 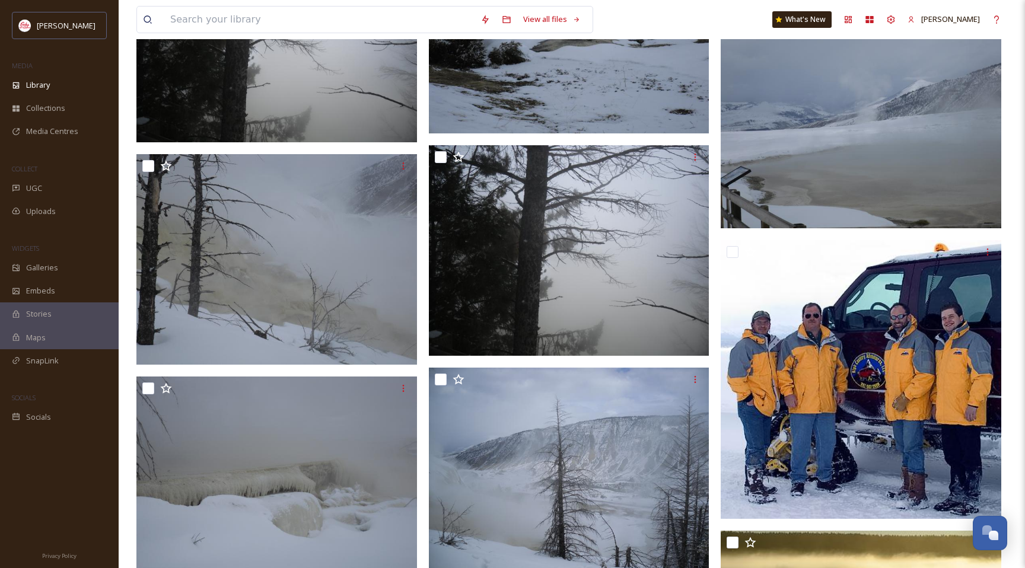 I want to click on span: Media Centres, so click(x=52, y=131).